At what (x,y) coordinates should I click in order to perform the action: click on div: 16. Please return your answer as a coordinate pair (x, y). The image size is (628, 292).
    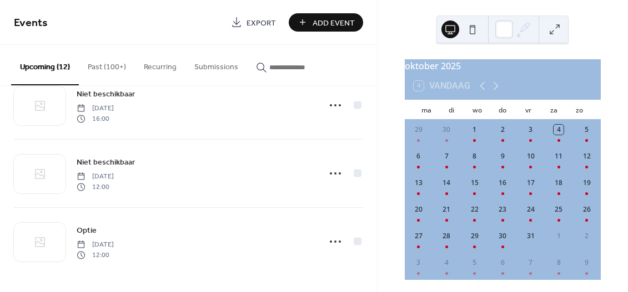
    Looking at the image, I should click on (502, 183).